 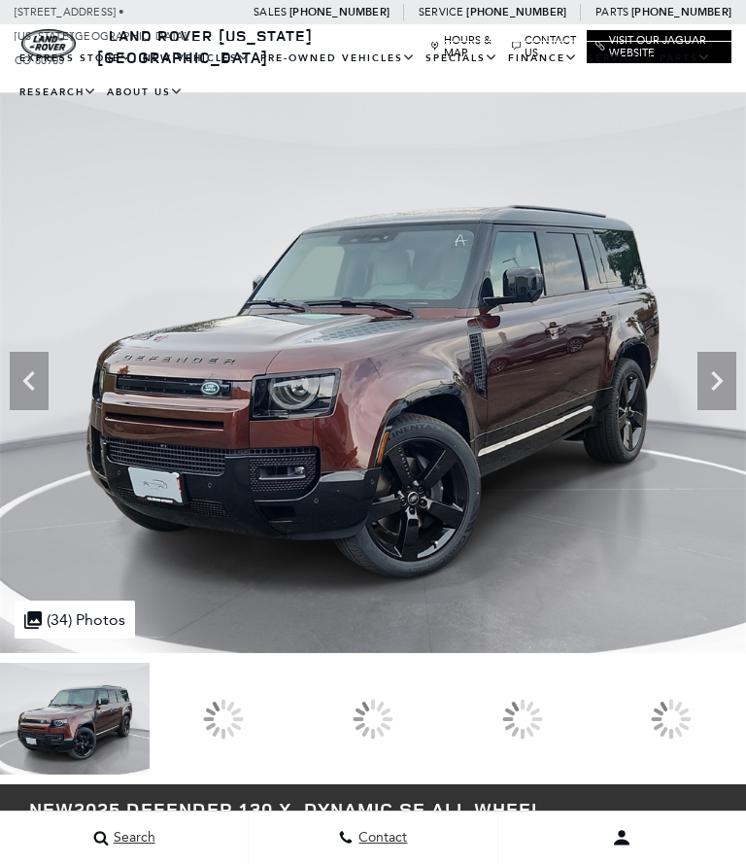 What do you see at coordinates (545, 47) in the screenshot?
I see `a: Contact Us` at bounding box center [545, 47].